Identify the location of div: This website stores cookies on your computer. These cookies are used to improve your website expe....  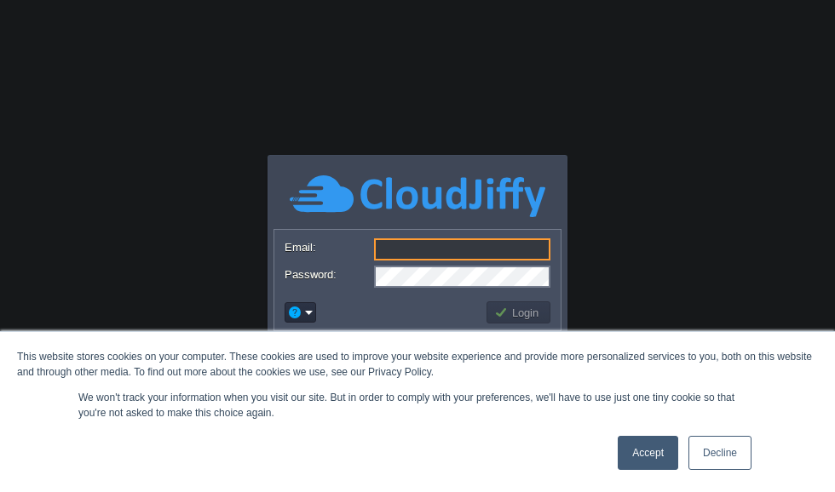
(417, 364).